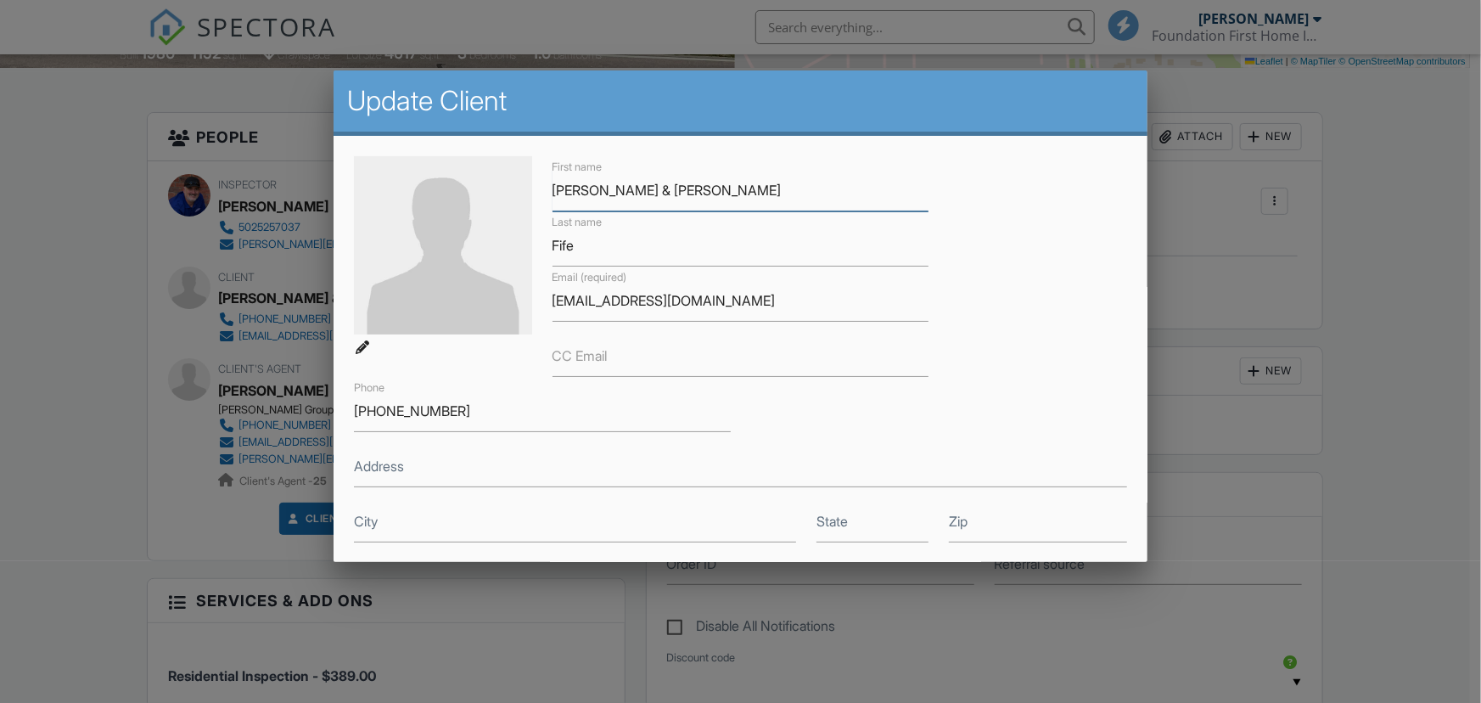  Describe the element at coordinates (443, 245) in the screenshot. I see `img: default-user-f0147aede5fd5fa78ca7ade42f37bd4542148d508eef1c3d3ea960f66861d68b.jpg` at that location.